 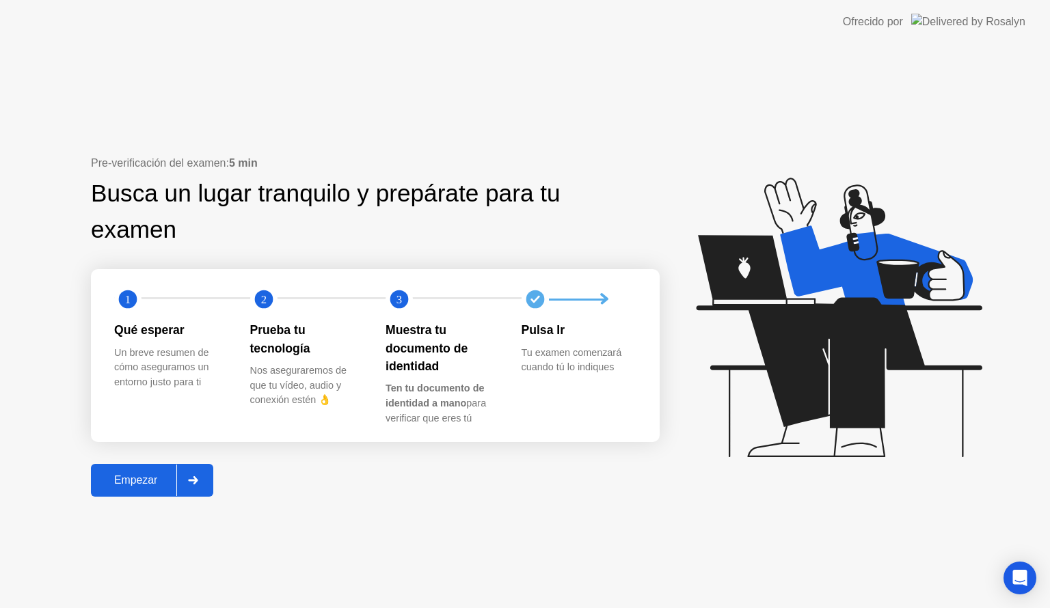 What do you see at coordinates (578, 360) in the screenshot?
I see `div: Tu examen comenzará cuando tú lo indiques` at bounding box center [578, 360].